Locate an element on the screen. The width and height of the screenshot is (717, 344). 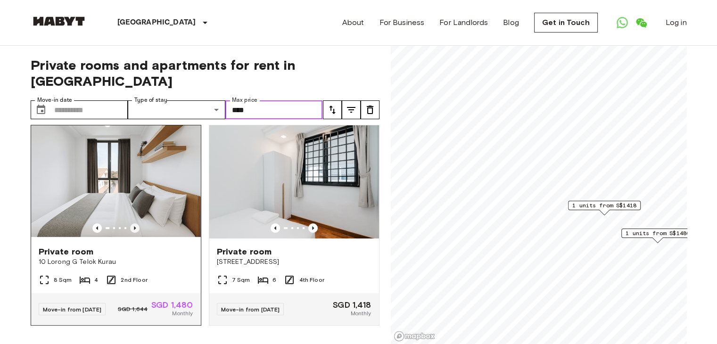
span: 7 Sqm is located at coordinates (241, 280).